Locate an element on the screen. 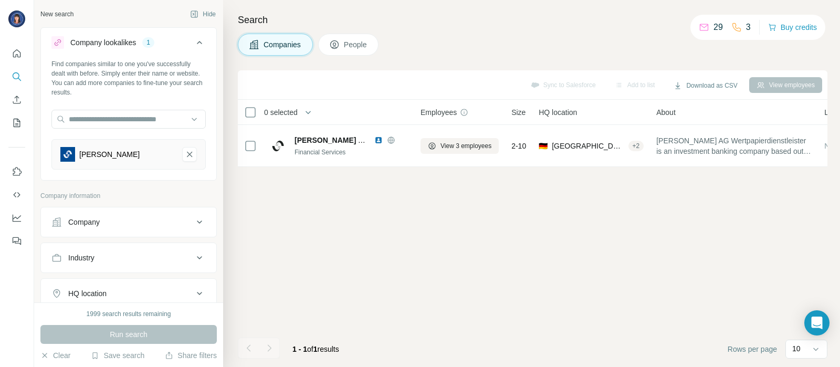 Image resolution: width=840 pixels, height=367 pixels. button: Feedback is located at coordinates (17, 241).